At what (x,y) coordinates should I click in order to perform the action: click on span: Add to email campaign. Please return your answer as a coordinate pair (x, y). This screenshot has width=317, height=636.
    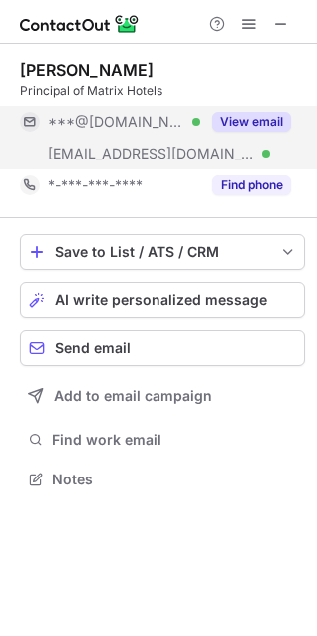
    Looking at the image, I should click on (133, 396).